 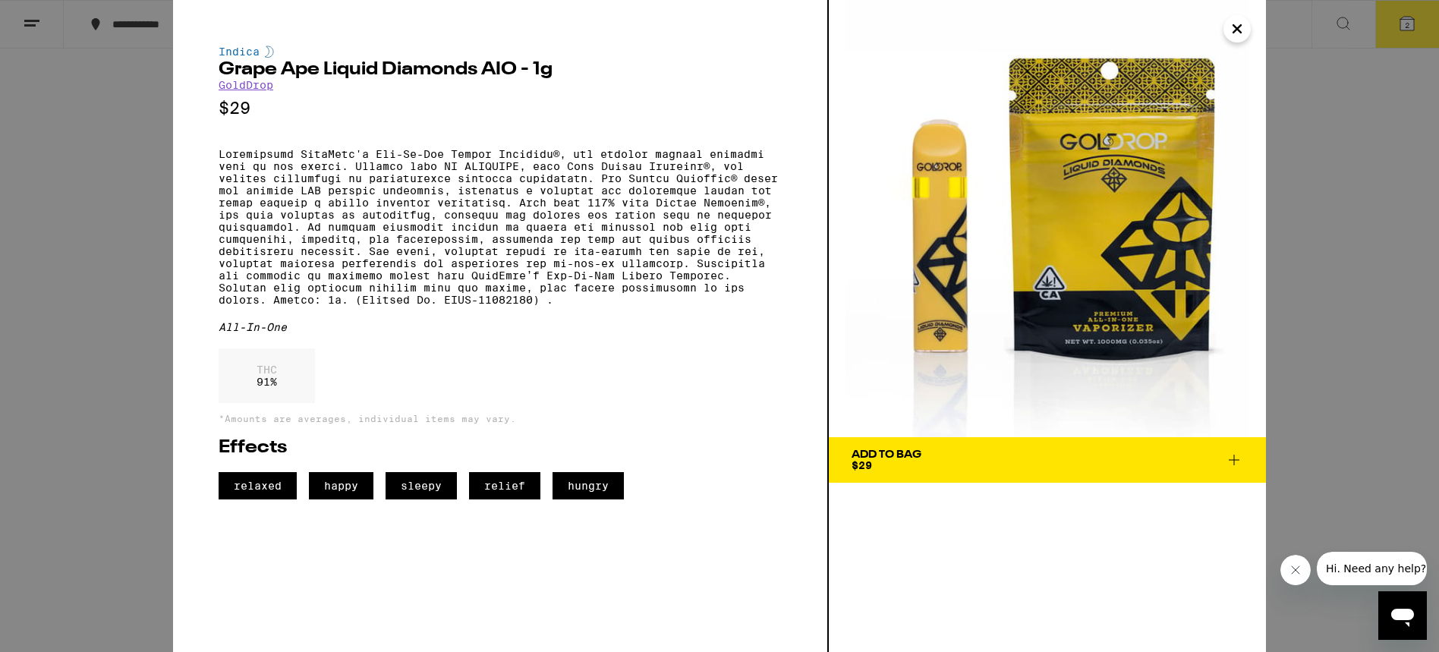 What do you see at coordinates (887, 455) in the screenshot?
I see `div: Add To Bag` at bounding box center [887, 455].